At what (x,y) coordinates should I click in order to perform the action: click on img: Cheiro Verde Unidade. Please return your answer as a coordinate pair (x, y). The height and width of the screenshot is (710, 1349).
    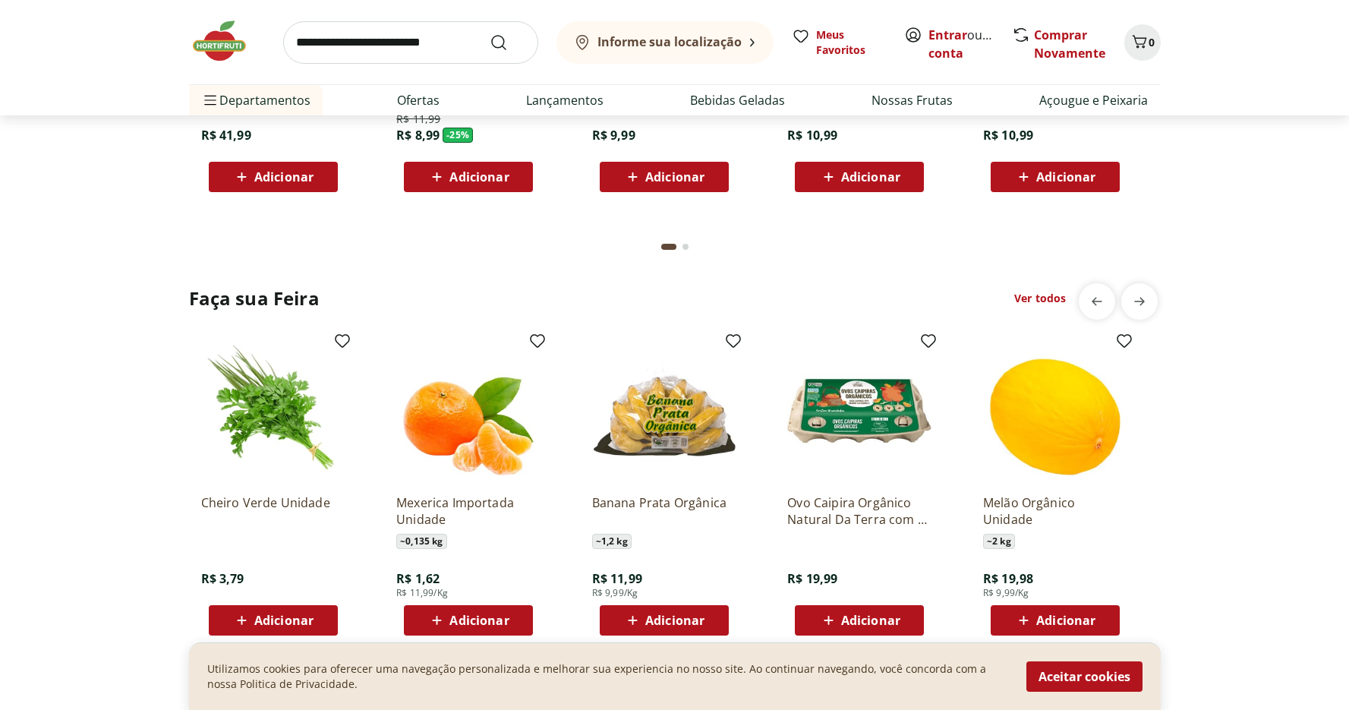
    Looking at the image, I should click on (273, 410).